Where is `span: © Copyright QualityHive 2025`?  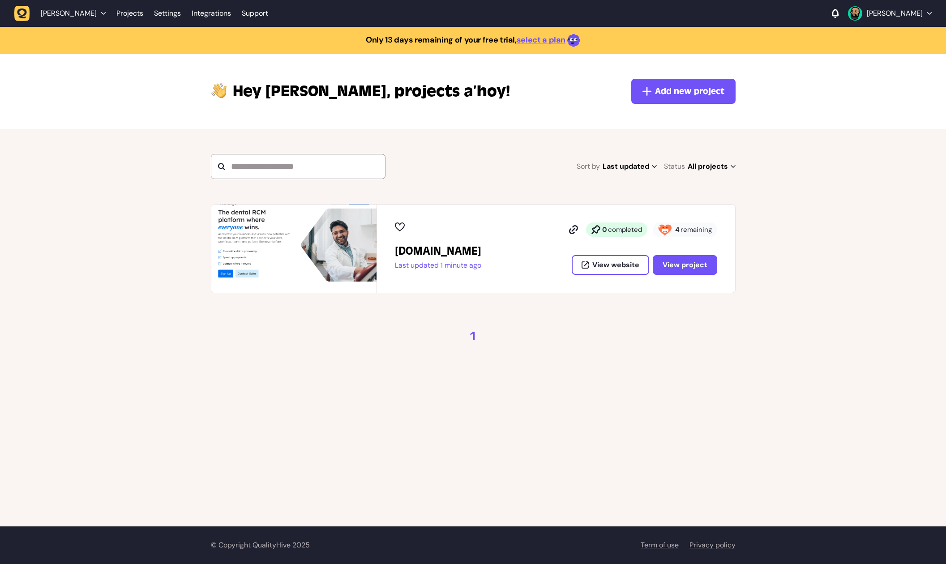
span: © Copyright QualityHive 2025 is located at coordinates (260, 545).